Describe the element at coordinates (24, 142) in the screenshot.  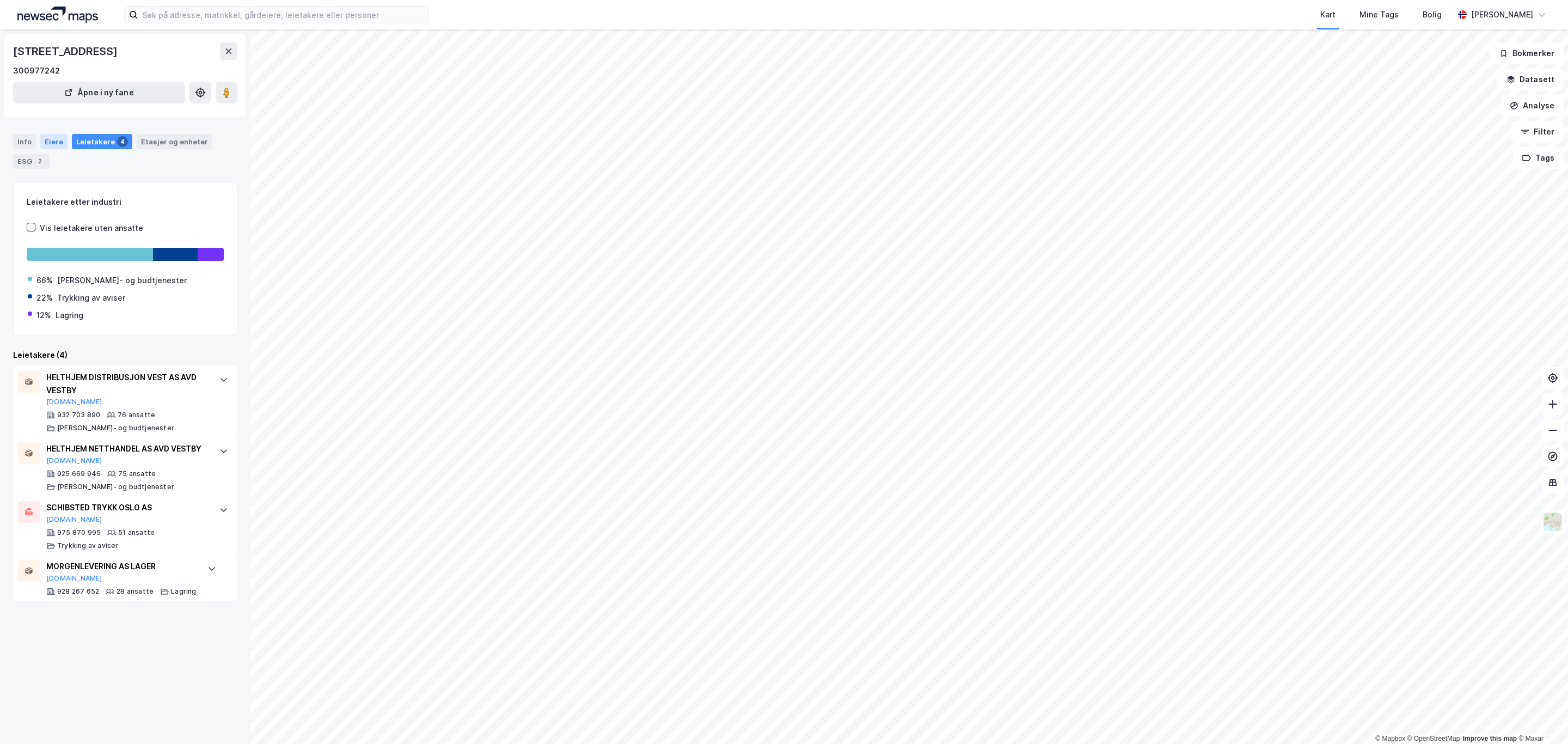
I see `div: Info` at that location.